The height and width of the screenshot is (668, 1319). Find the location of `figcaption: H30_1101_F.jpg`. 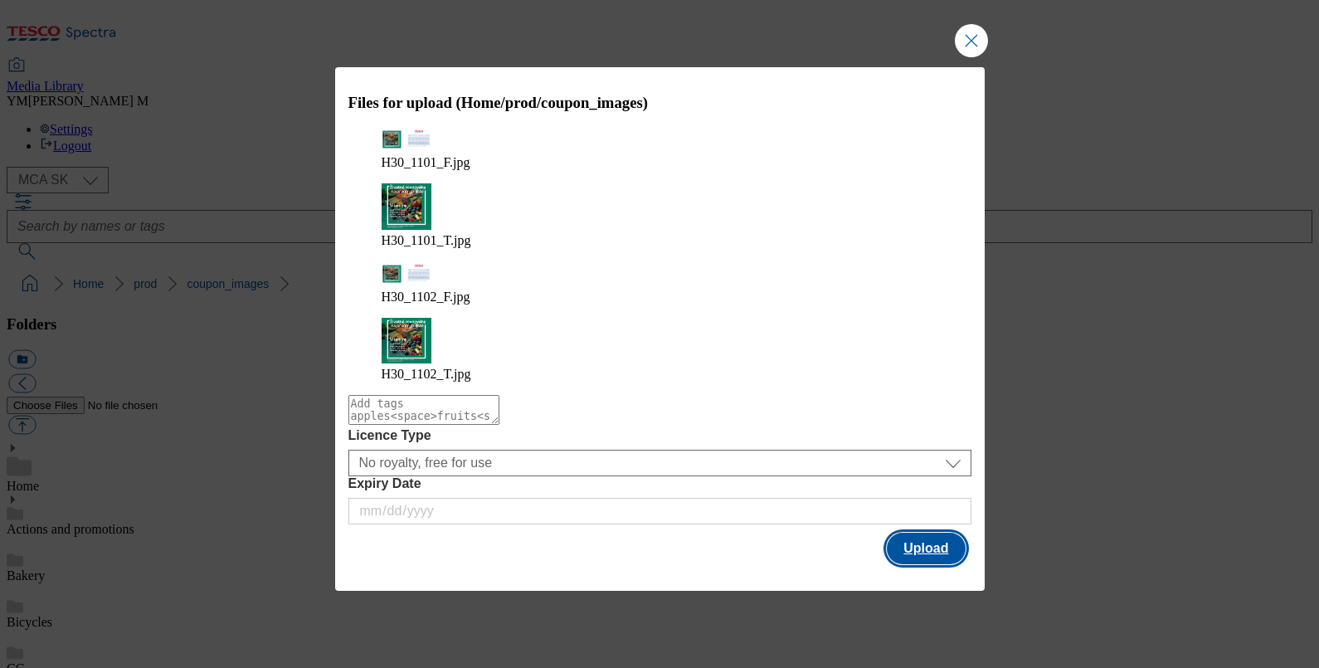

figcaption: H30_1101_F.jpg is located at coordinates (659, 163).